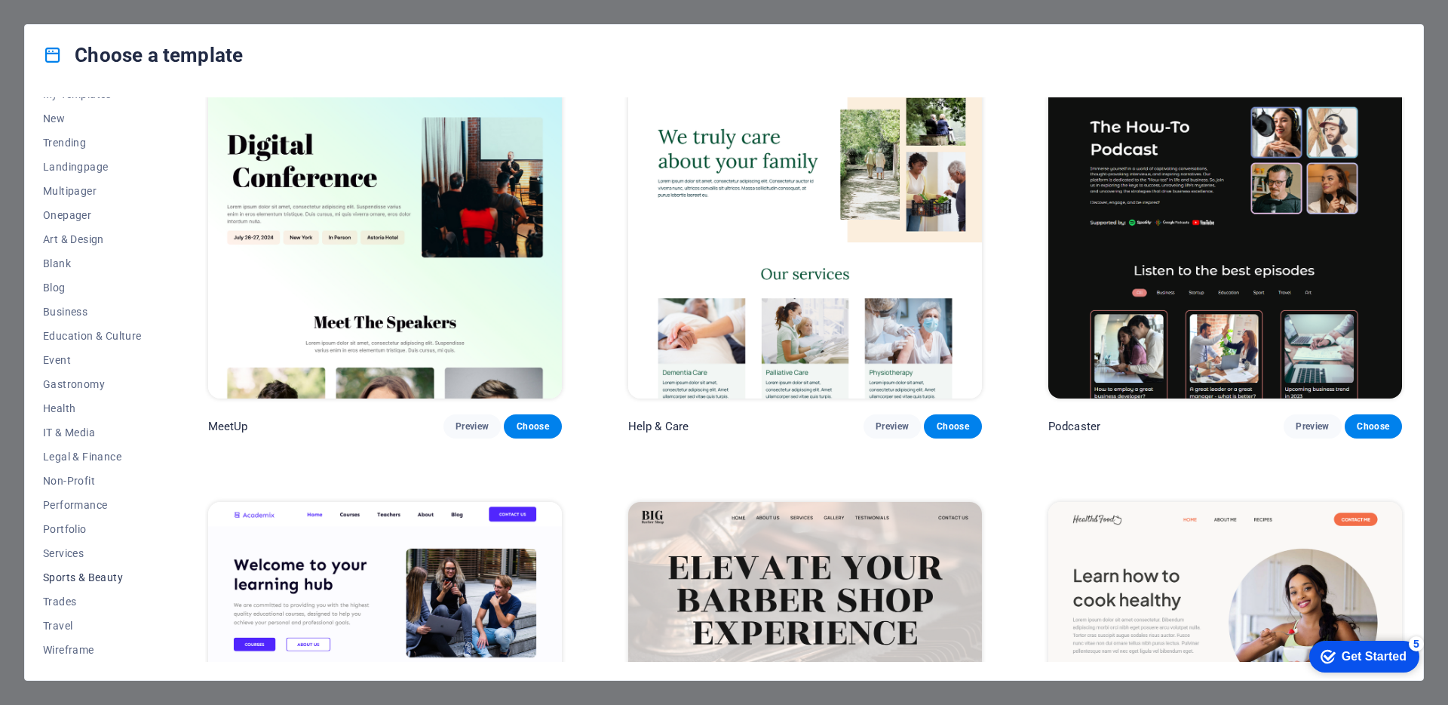 The height and width of the screenshot is (705, 1448). What do you see at coordinates (92, 408) in the screenshot?
I see `span: Health` at bounding box center [92, 408].